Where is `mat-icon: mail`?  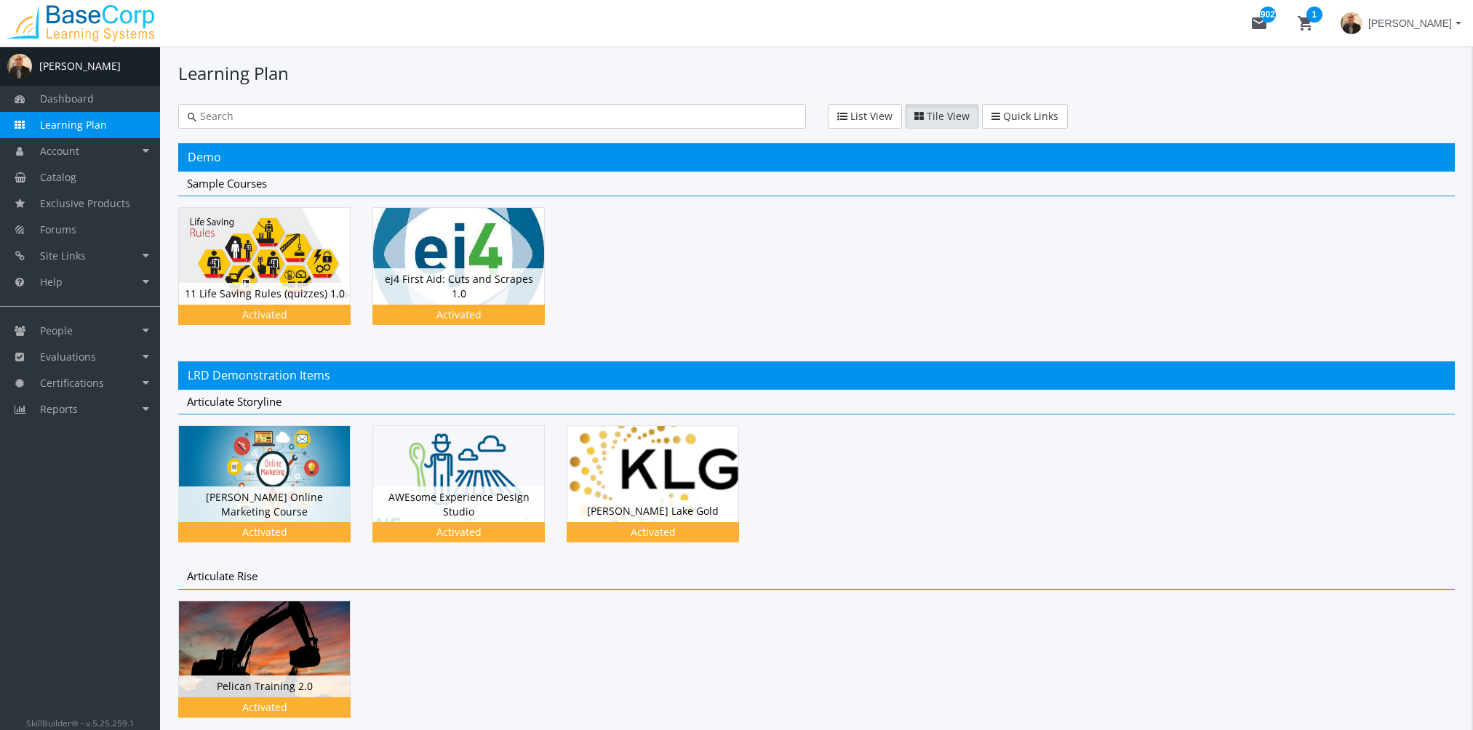
mat-icon: mail is located at coordinates (1259, 23).